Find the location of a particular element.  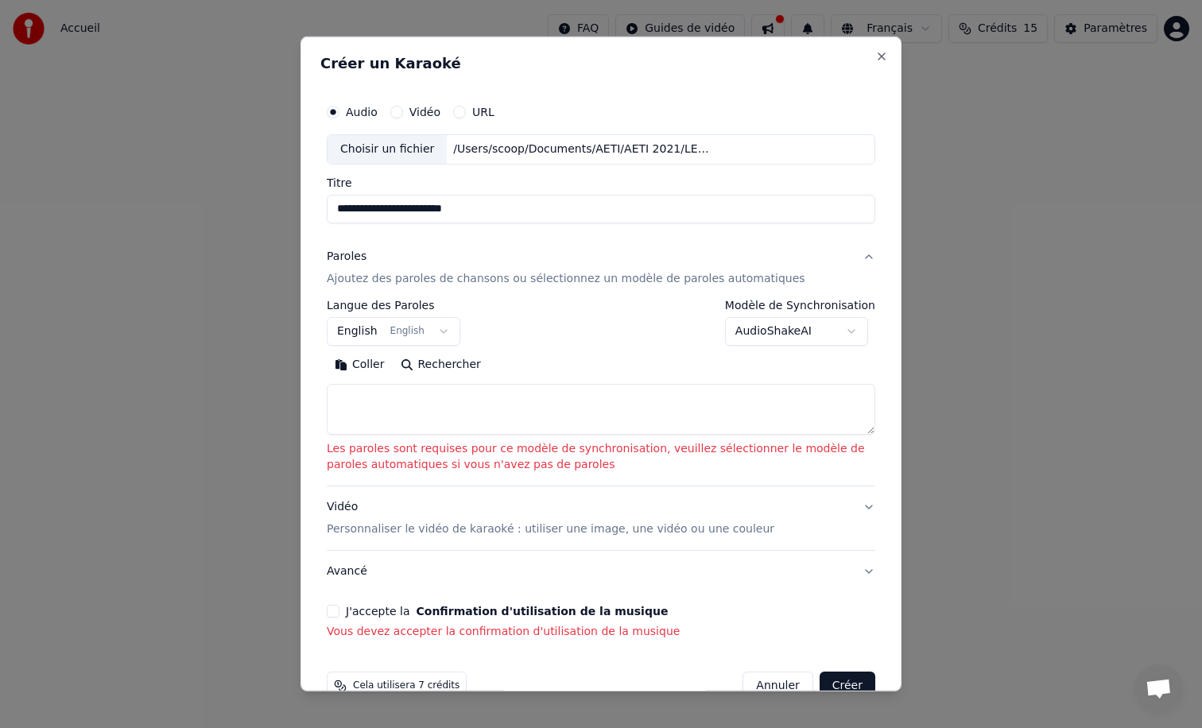

p: Personnaliser le vidéo de karaoké : utiliser une image, une vidéo ou une couleur is located at coordinates (550, 530).